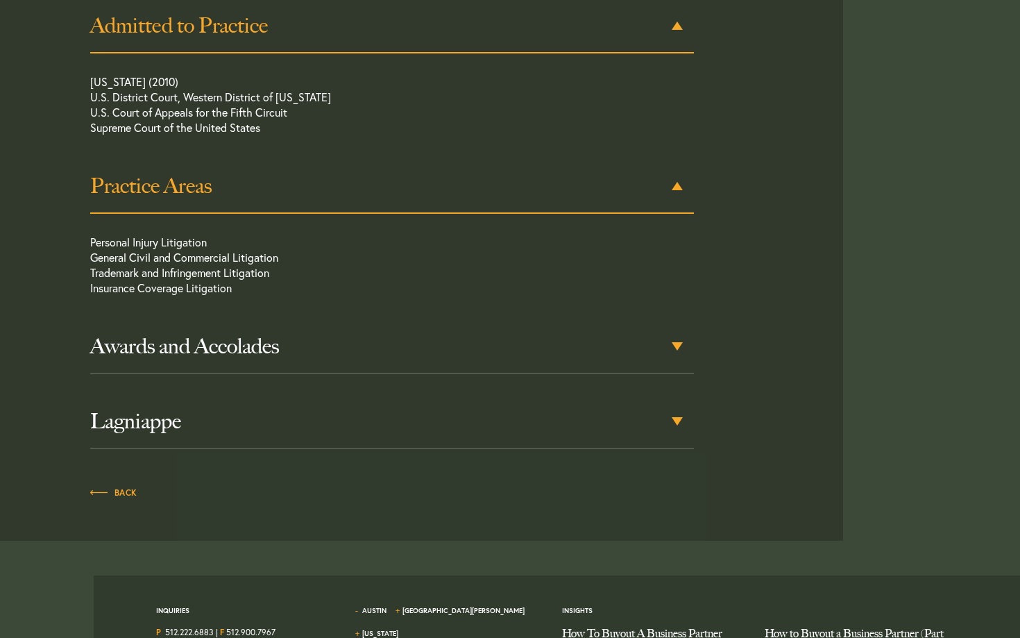 The width and height of the screenshot is (1020, 638). I want to click on span: Inquiries, so click(173, 615).